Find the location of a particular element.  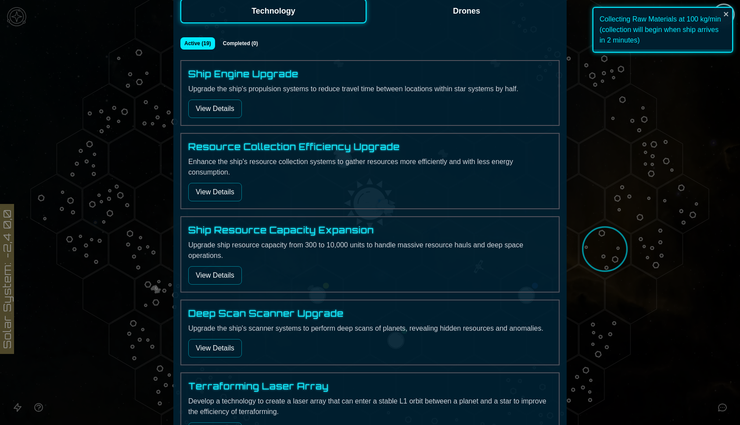

h4: Terraforming Laser Array is located at coordinates (258, 387).